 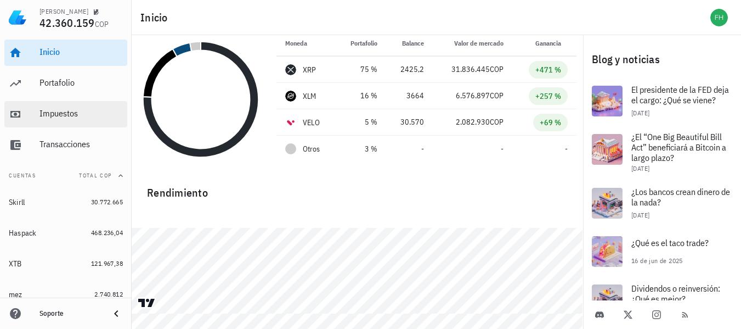 I want to click on th: Valor de mercado, so click(x=472, y=43).